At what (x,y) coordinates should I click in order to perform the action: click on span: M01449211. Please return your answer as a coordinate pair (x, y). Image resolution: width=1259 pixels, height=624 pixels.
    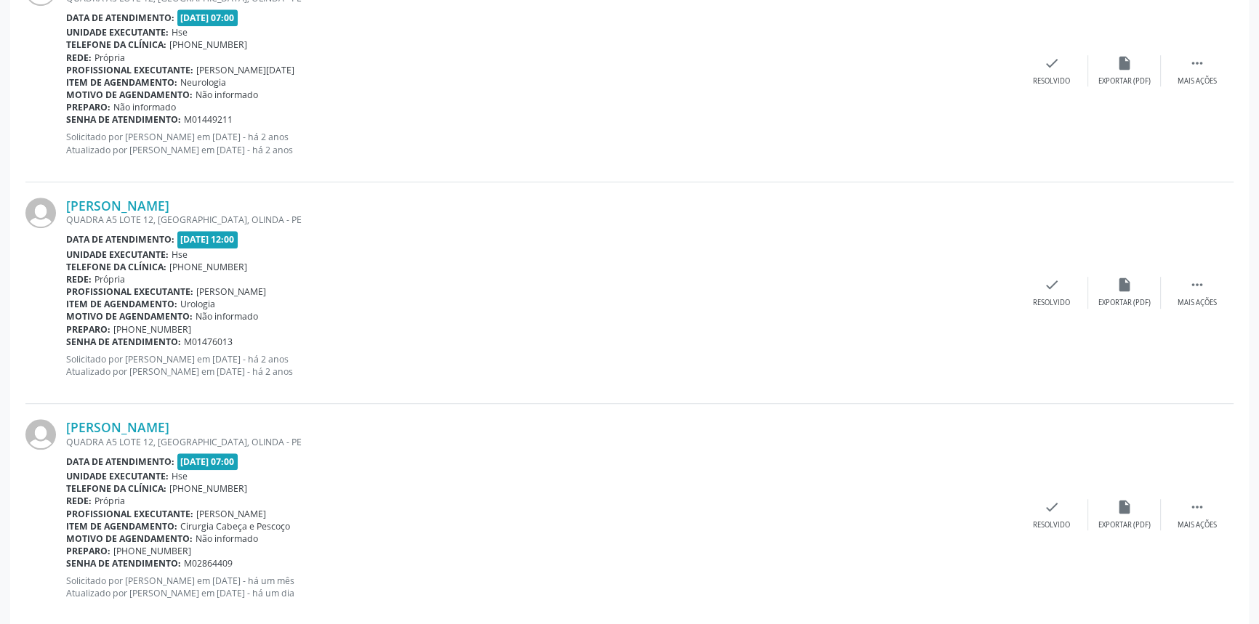
    Looking at the image, I should click on (208, 119).